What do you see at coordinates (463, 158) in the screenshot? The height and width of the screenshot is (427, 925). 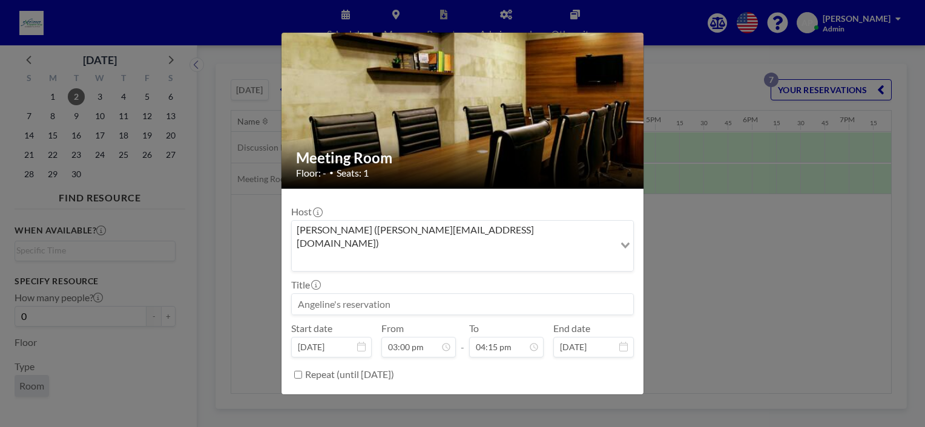 I see `h2: Meeting Room` at bounding box center [463, 158].